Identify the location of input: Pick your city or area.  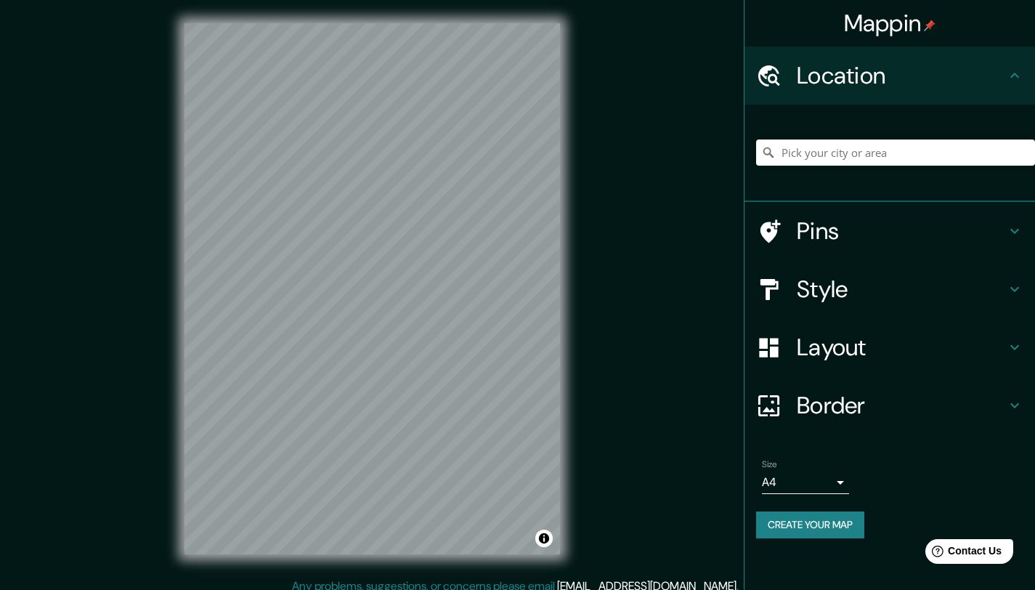
(895, 153).